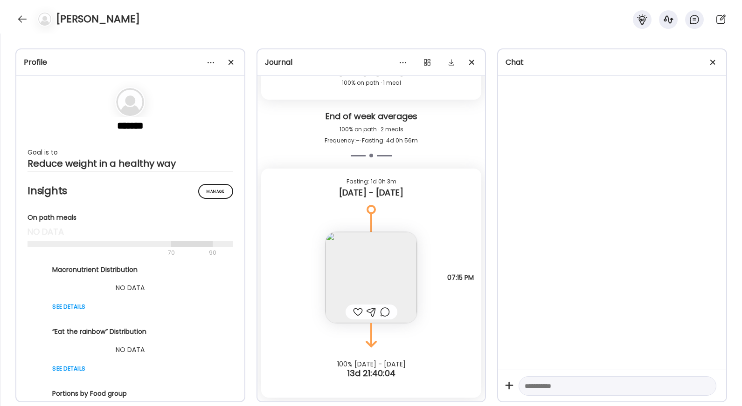 The image size is (742, 406). Describe the element at coordinates (130, 218) in the screenshot. I see `div: On path meals` at that location.